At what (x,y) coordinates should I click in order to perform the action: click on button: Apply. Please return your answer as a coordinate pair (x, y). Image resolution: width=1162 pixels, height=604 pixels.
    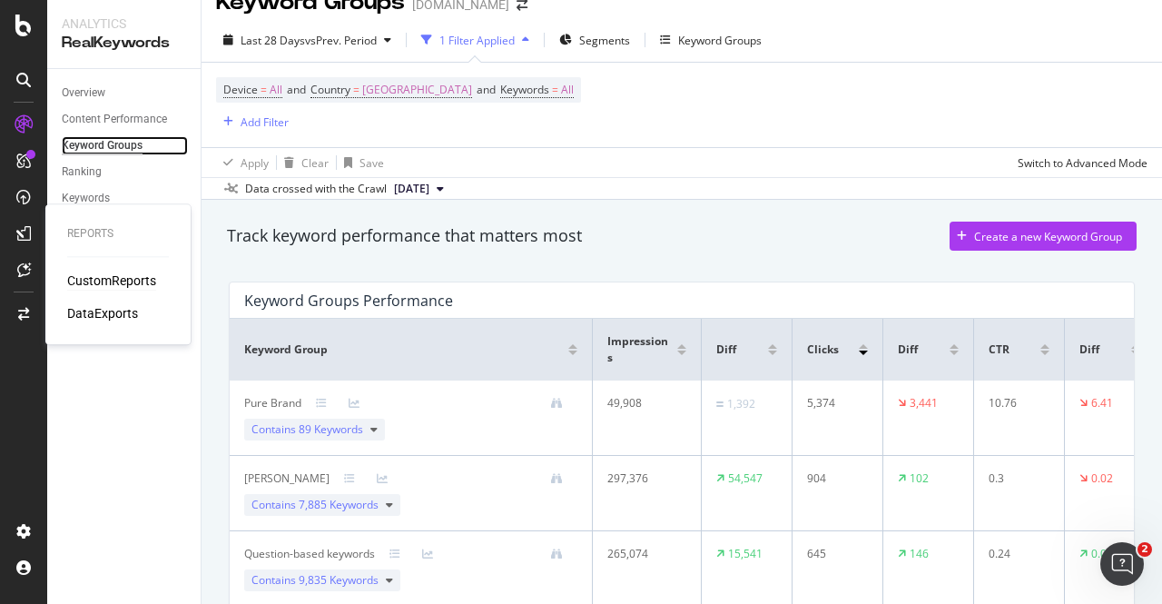
    Looking at the image, I should click on (242, 162).